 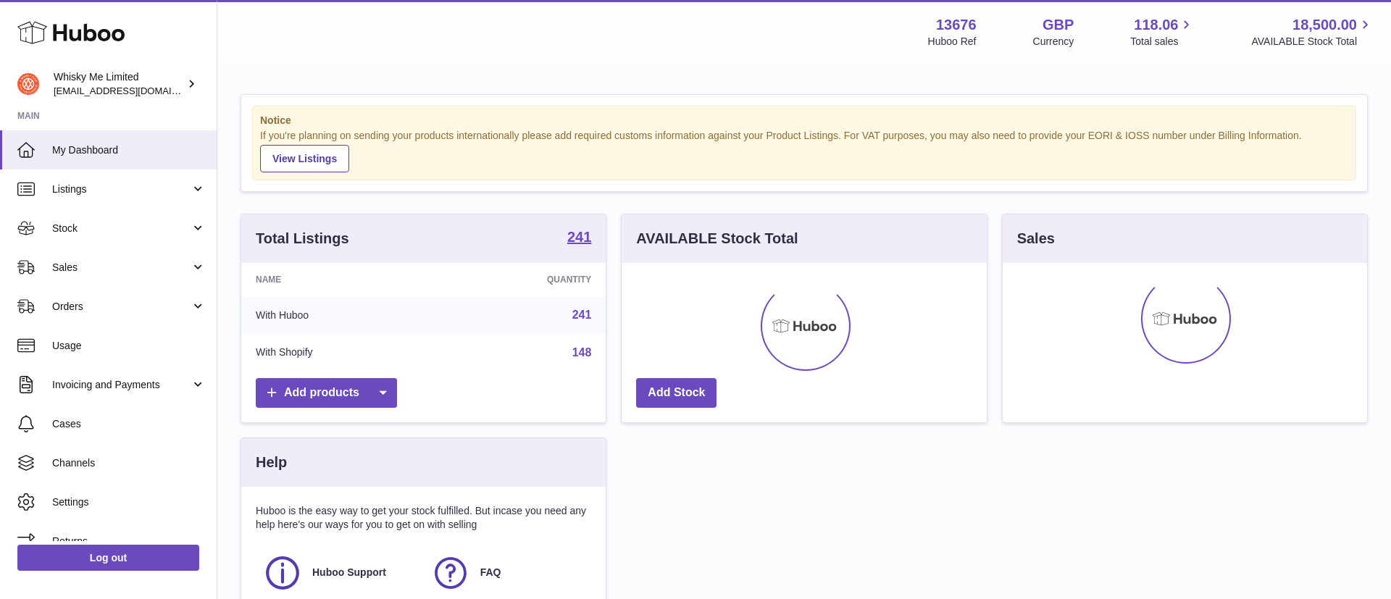 What do you see at coordinates (121, 189) in the screenshot?
I see `span: Listings` at bounding box center [121, 189].